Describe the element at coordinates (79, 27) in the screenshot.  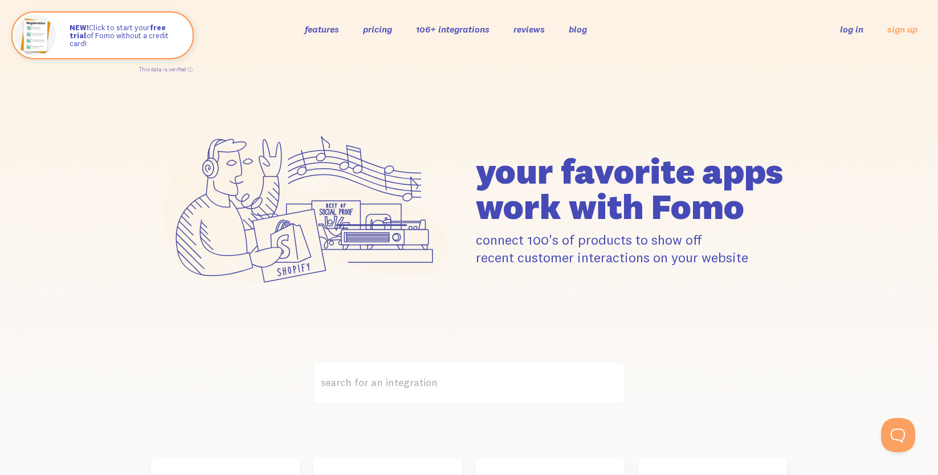
I see `strong: NEW!` at that location.